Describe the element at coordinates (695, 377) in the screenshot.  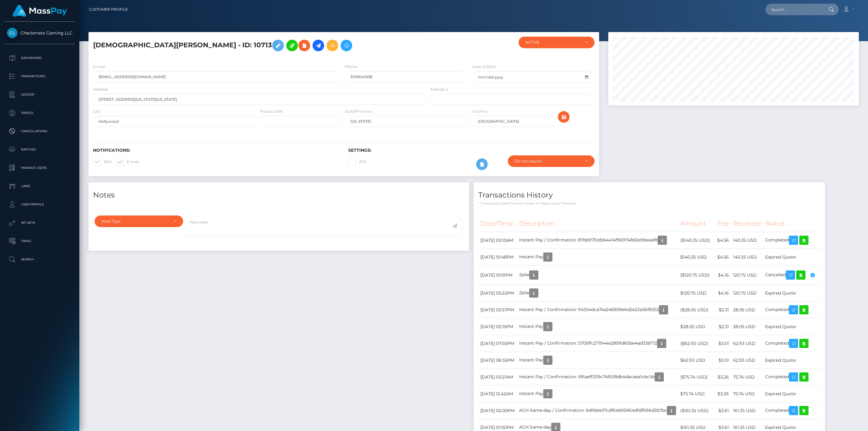
I see `td: ($75.74 USD)` at that location.